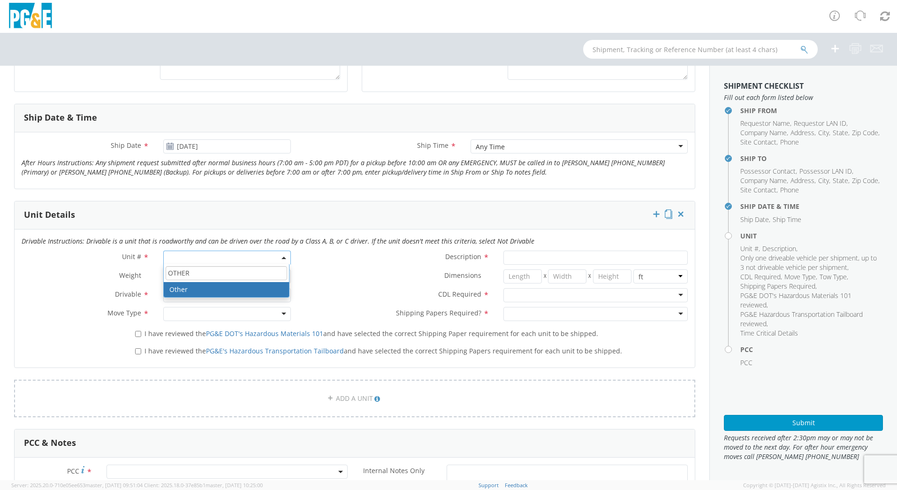 The image size is (897, 490). What do you see at coordinates (820, 123) in the screenshot?
I see `span: Requestor LAN ID` at bounding box center [820, 123].